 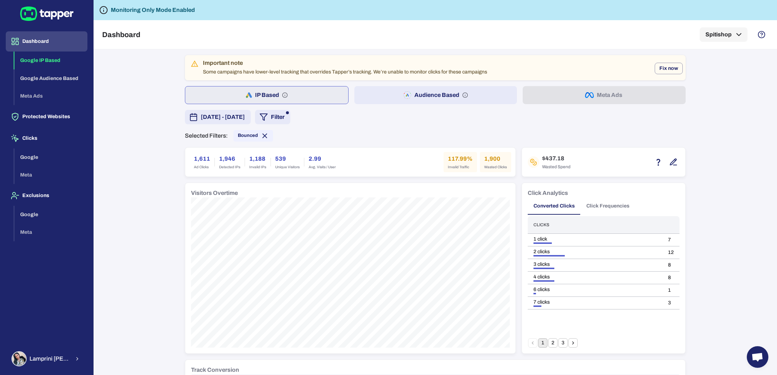 What do you see at coordinates (19, 358) in the screenshot?
I see `img: Lamprini Reppa` at bounding box center [19, 358].